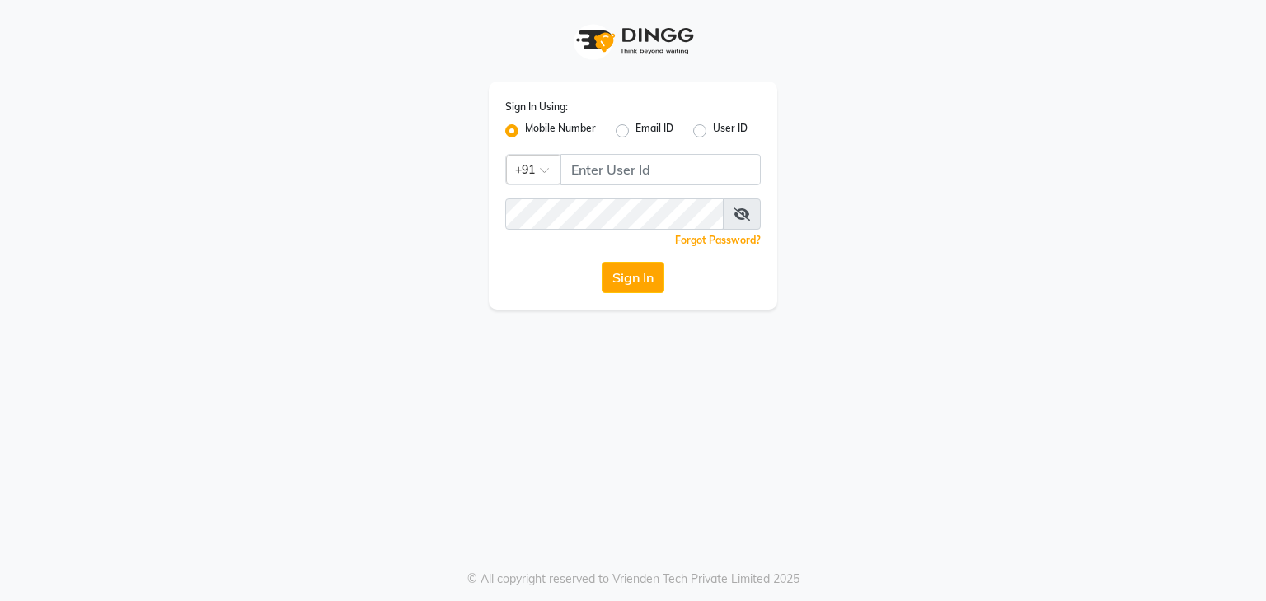 The image size is (1266, 601). I want to click on a: Forgot Password?, so click(718, 240).